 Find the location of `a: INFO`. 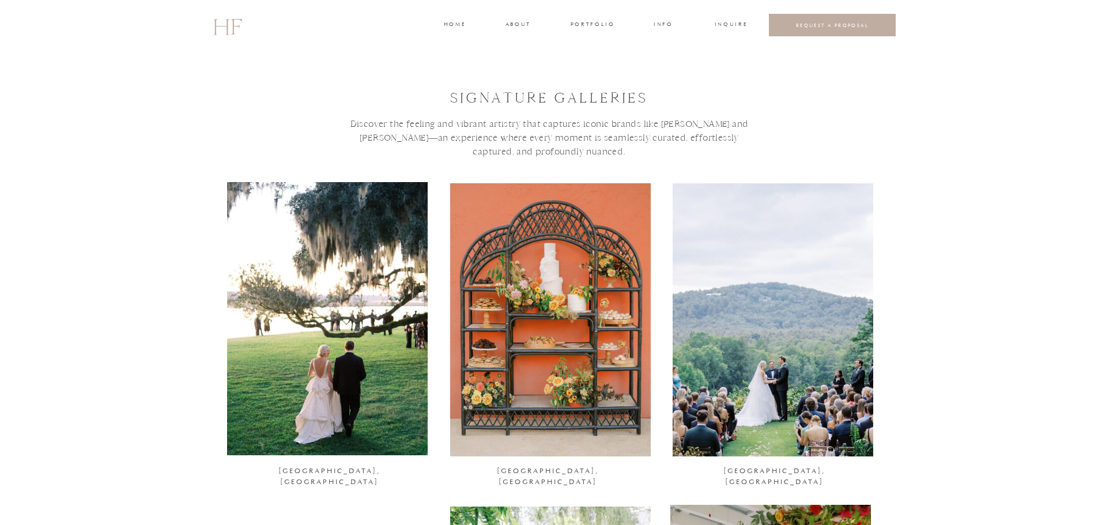

a: INFO is located at coordinates (663, 25).